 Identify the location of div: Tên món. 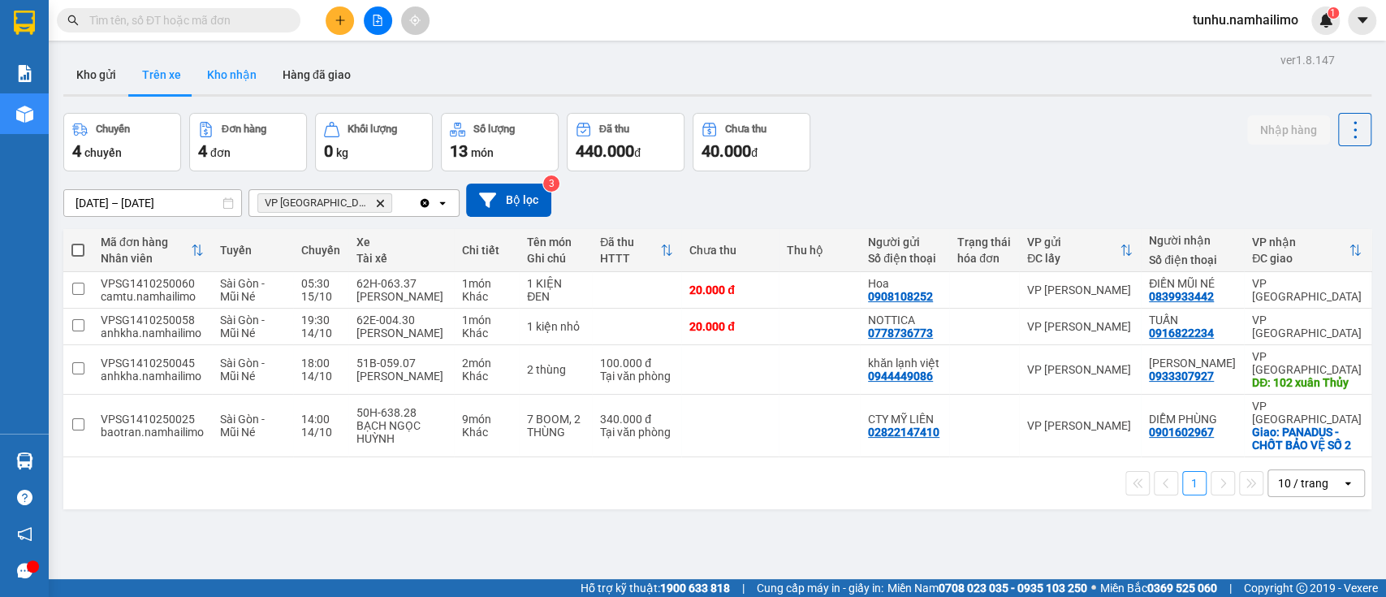
(555, 242).